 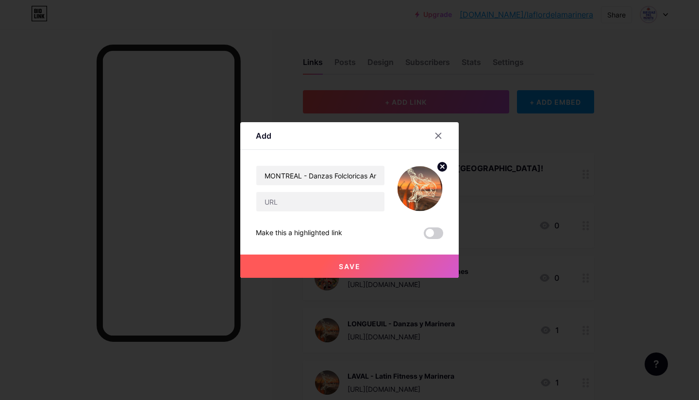 What do you see at coordinates (349, 266) in the screenshot?
I see `button: Save` at bounding box center [349, 266].